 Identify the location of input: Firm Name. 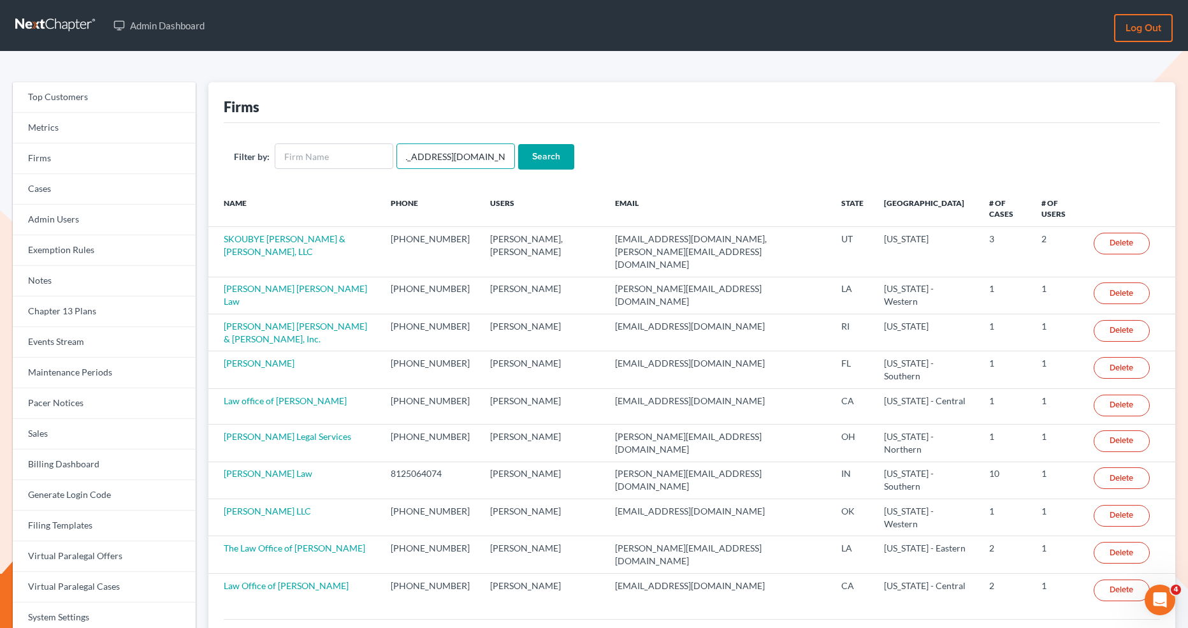
(334, 156).